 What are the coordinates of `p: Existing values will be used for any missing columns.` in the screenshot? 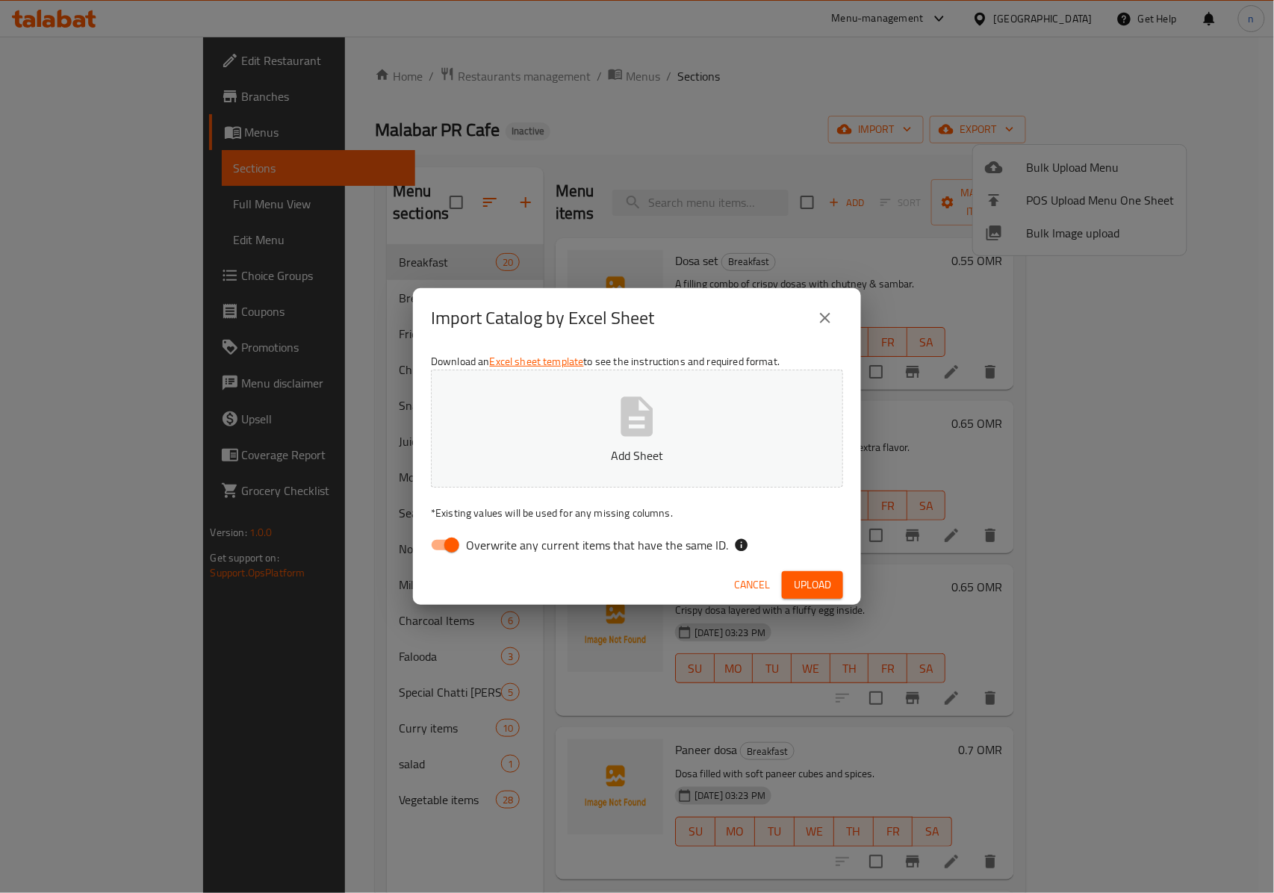 It's located at (637, 513).